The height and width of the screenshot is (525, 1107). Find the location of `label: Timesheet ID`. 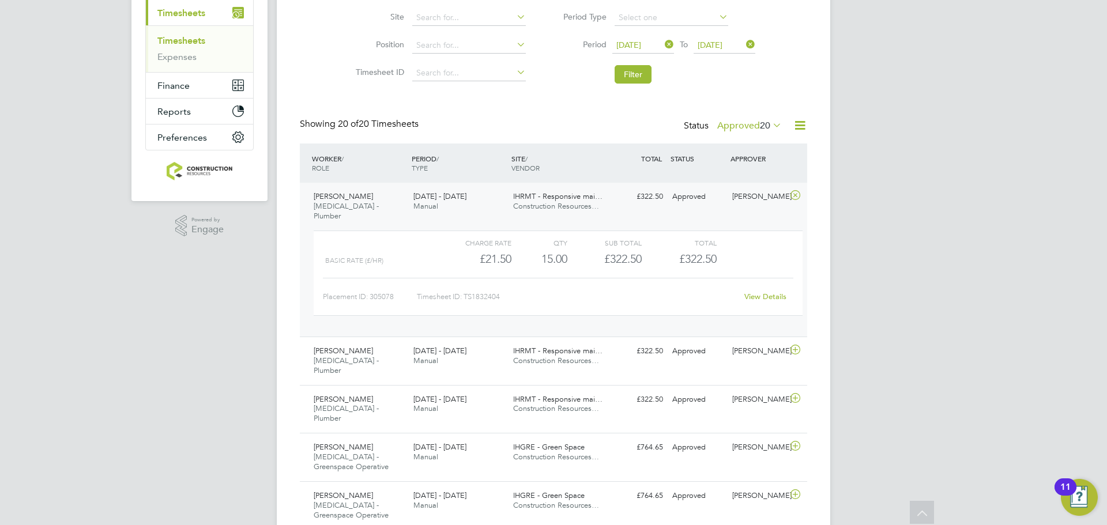

label: Timesheet ID is located at coordinates (378, 72).